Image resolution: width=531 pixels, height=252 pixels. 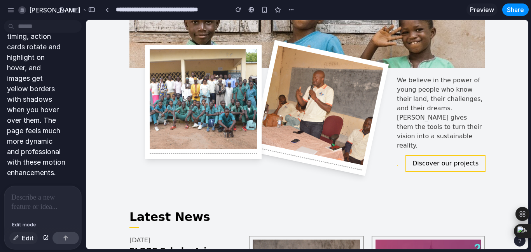 What do you see at coordinates (515, 10) in the screenshot?
I see `span: Share` at bounding box center [515, 10].